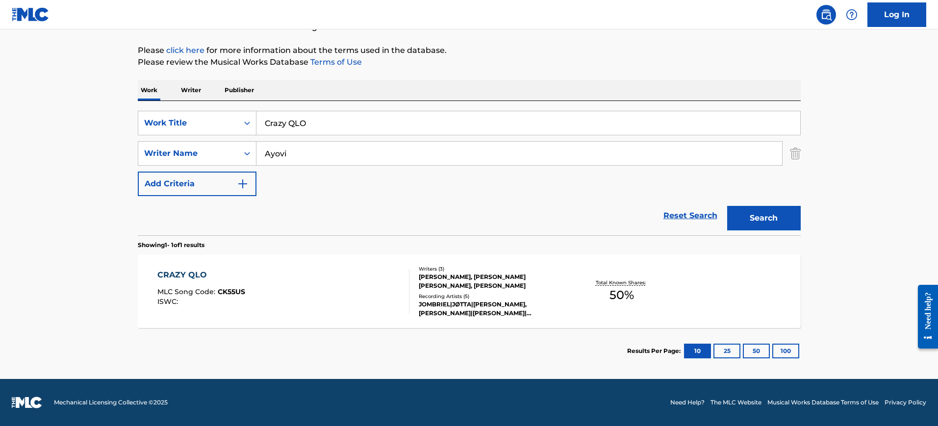 This screenshot has width=938, height=426. What do you see at coordinates (171, 245) in the screenshot?
I see `p: Showing 1 - 1 of 1 results` at bounding box center [171, 245].